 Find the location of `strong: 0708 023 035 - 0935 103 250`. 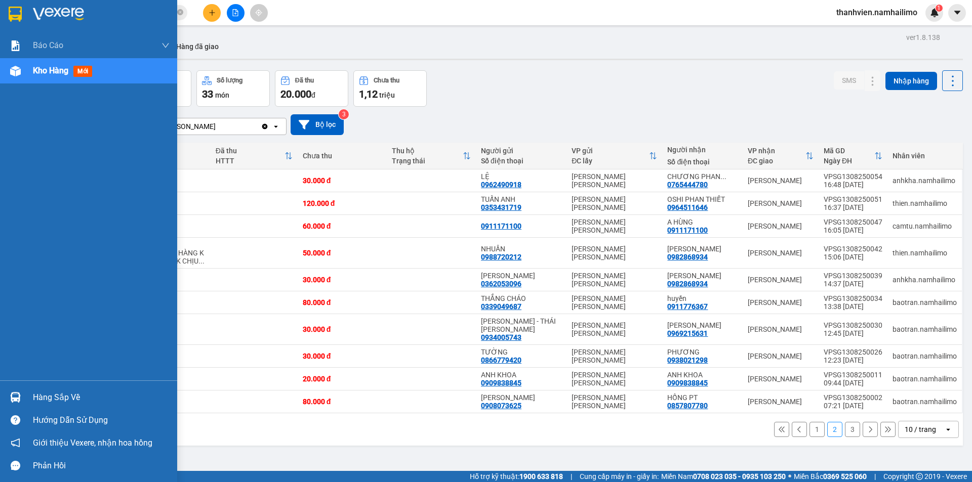

strong: 0708 023 035 - 0935 103 250 is located at coordinates (739, 477).